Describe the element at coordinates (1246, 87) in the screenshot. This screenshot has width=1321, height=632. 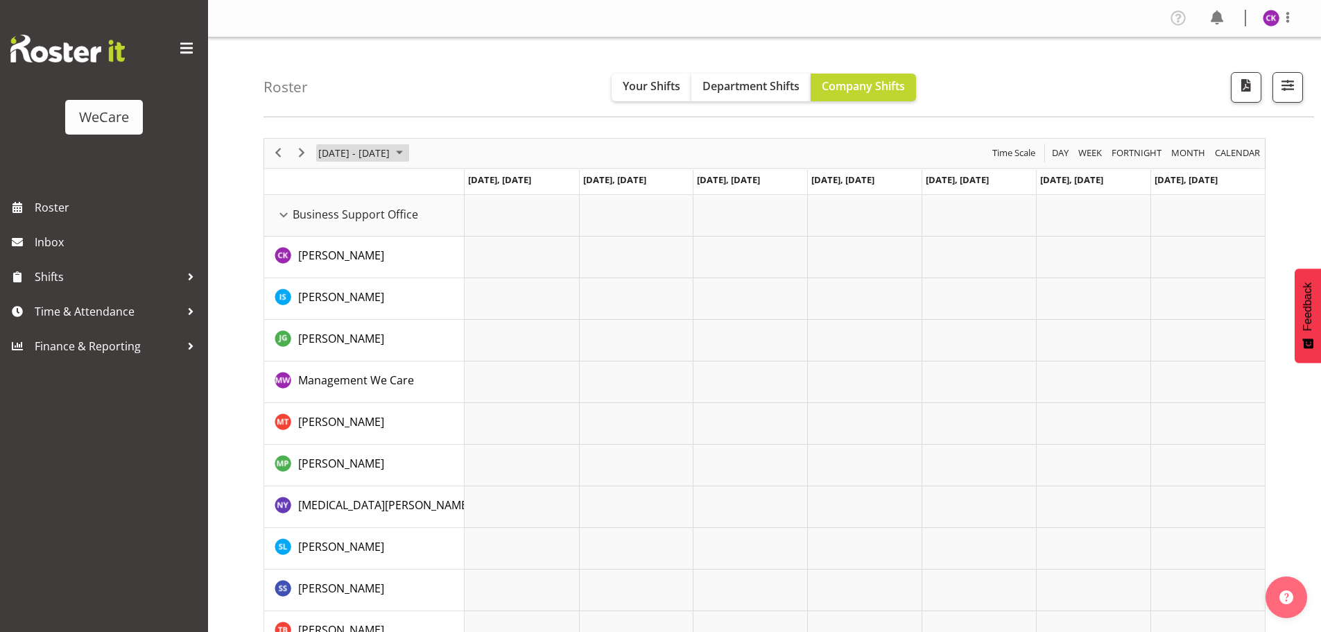
I see `button: Download a PDF of the roster according to the set date range.` at that location.